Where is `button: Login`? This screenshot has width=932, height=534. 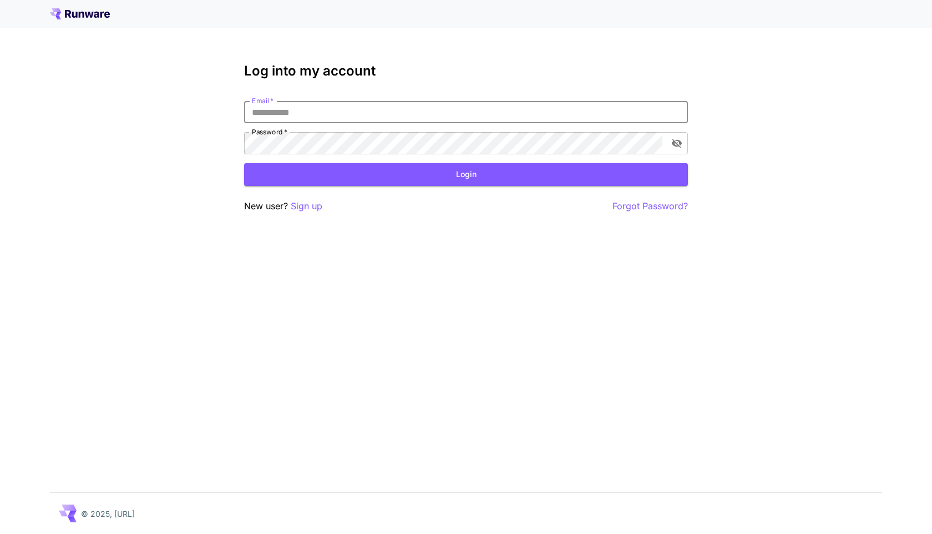
button: Login is located at coordinates (466, 174).